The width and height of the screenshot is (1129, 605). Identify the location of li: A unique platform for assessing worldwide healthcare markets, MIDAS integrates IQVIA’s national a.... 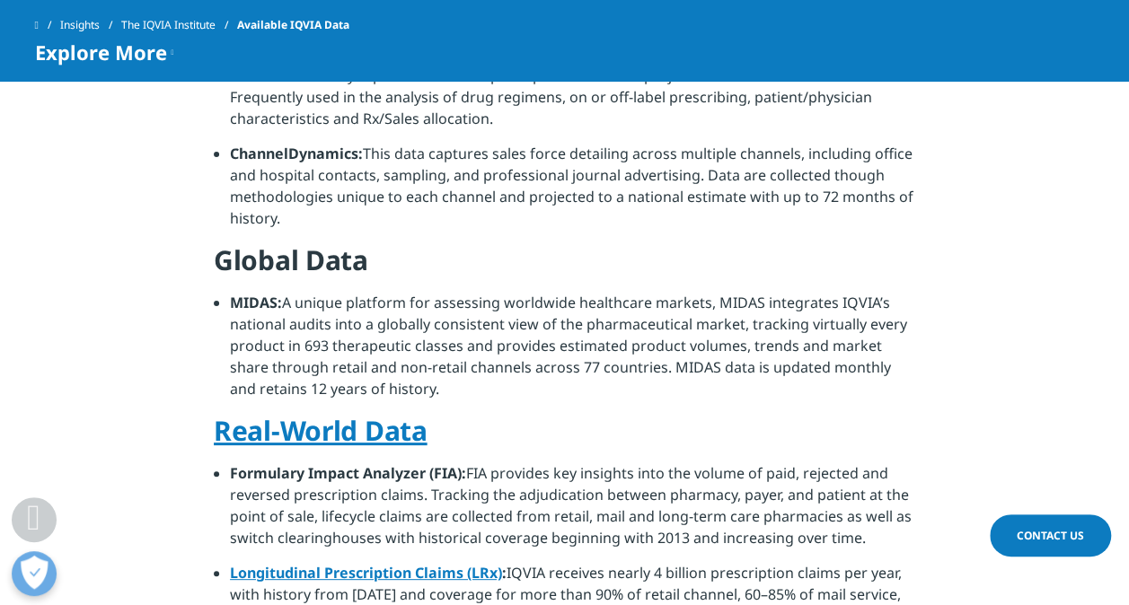
(572, 352).